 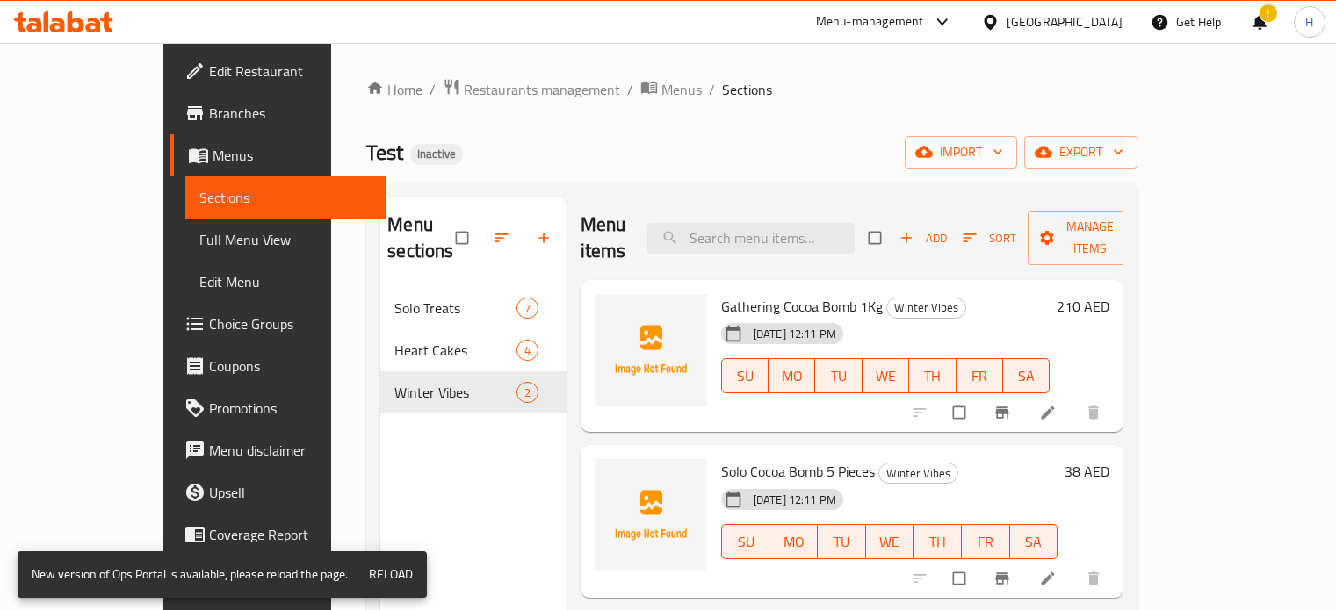 What do you see at coordinates (278, 408) in the screenshot?
I see `a: Promotions` at bounding box center [278, 408].